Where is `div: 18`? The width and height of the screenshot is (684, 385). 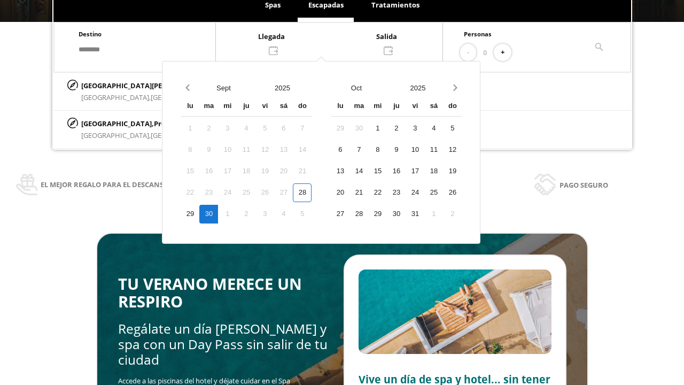
div: 18 is located at coordinates (246, 171).